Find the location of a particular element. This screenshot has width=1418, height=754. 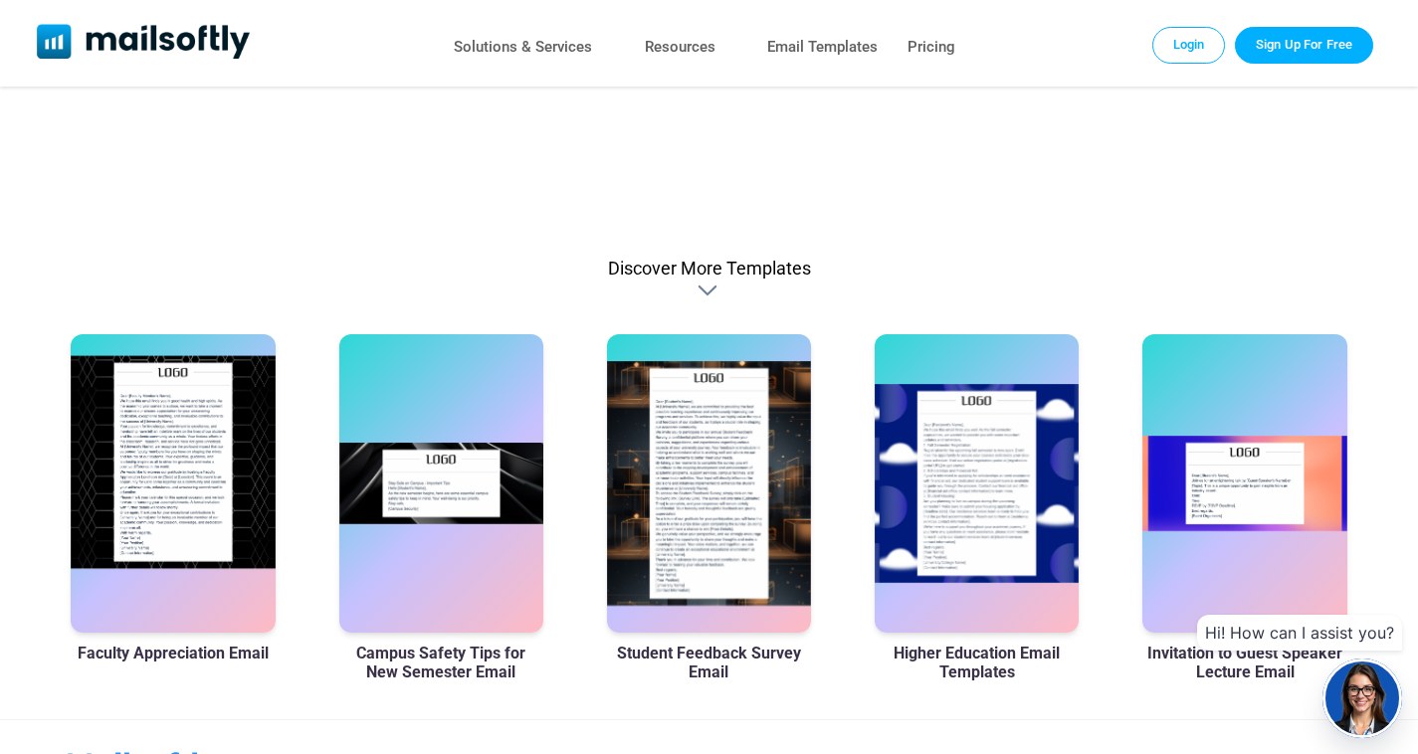

h3: Campus Safety Tips for New Semester Email is located at coordinates (441, 663).